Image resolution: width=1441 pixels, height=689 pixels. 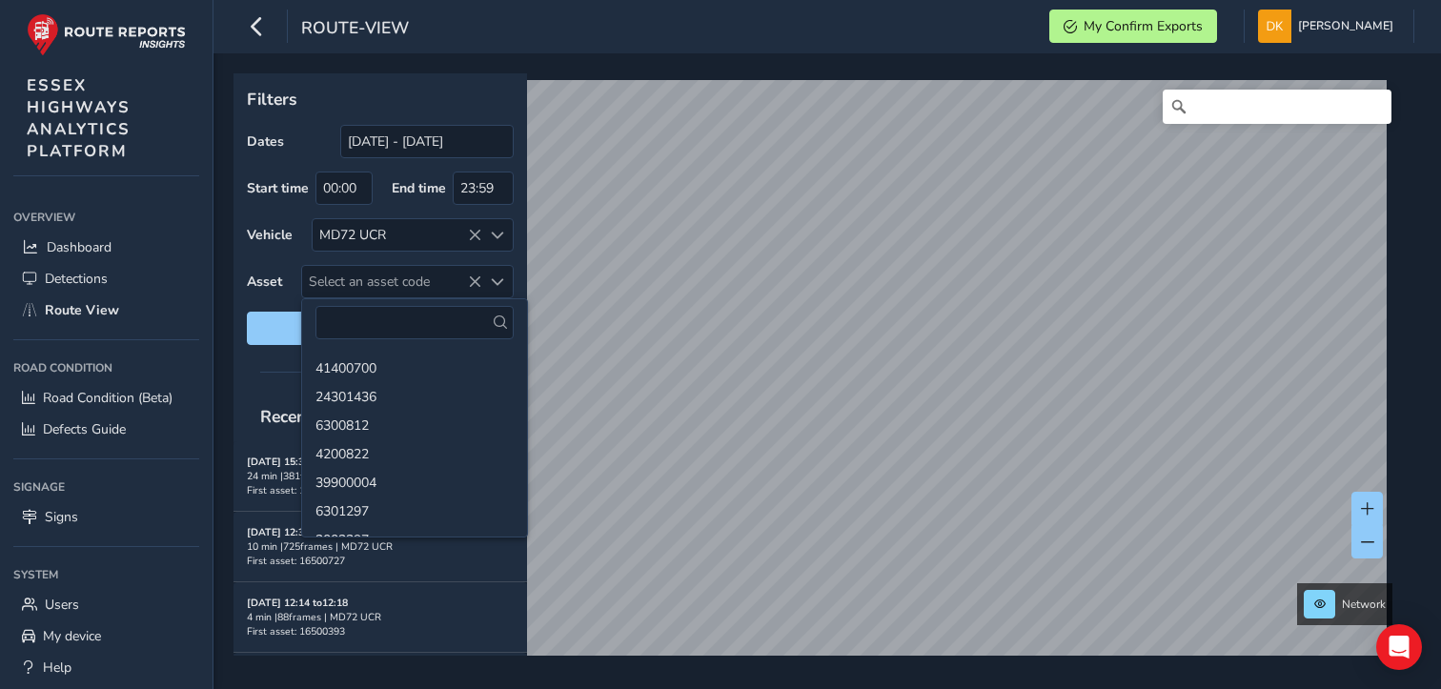 I want to click on span: Reset filters, so click(x=380, y=328).